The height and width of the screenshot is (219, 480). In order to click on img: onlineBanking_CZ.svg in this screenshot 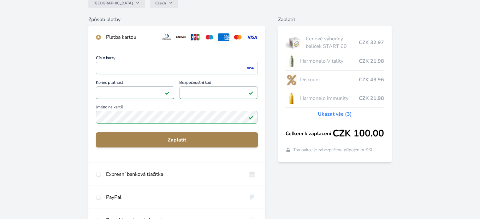, I will do `click(252, 174)`.